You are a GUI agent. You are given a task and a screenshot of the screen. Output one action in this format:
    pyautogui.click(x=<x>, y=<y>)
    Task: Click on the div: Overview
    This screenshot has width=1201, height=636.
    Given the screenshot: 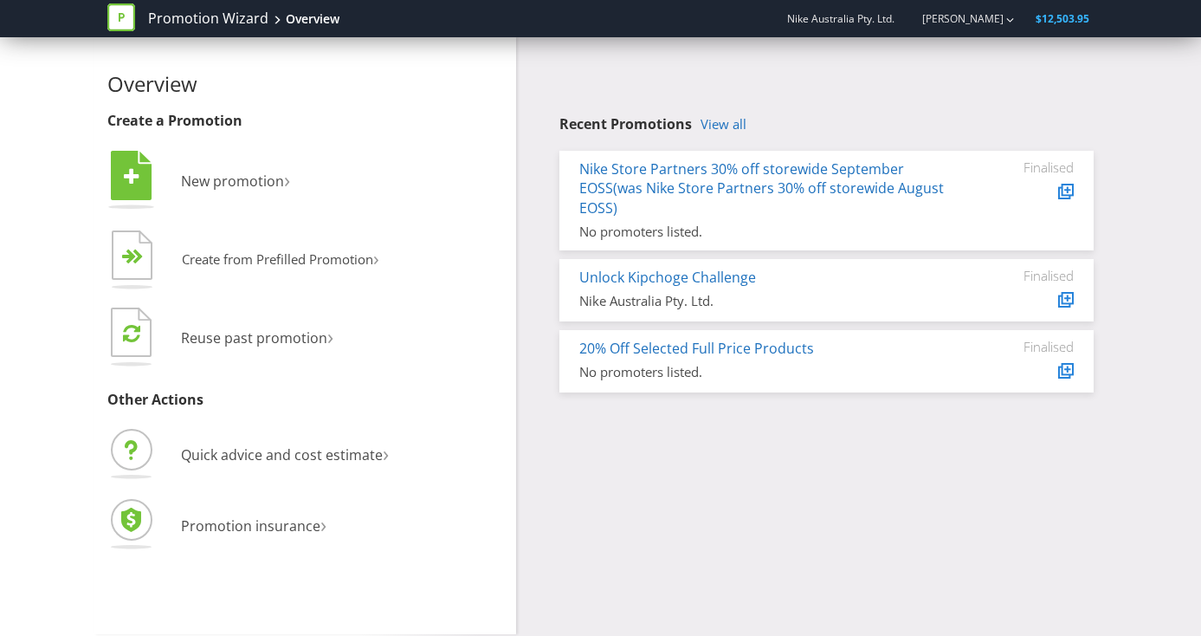 What is the action you would take?
    pyautogui.click(x=313, y=19)
    